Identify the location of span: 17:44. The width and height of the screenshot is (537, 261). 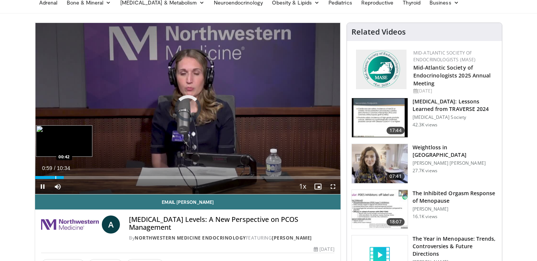
(395, 131).